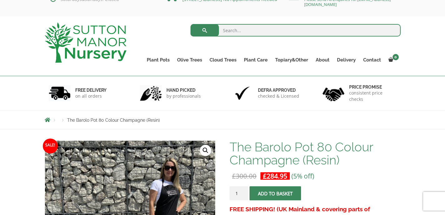  I want to click on p: on all orders, so click(91, 96).